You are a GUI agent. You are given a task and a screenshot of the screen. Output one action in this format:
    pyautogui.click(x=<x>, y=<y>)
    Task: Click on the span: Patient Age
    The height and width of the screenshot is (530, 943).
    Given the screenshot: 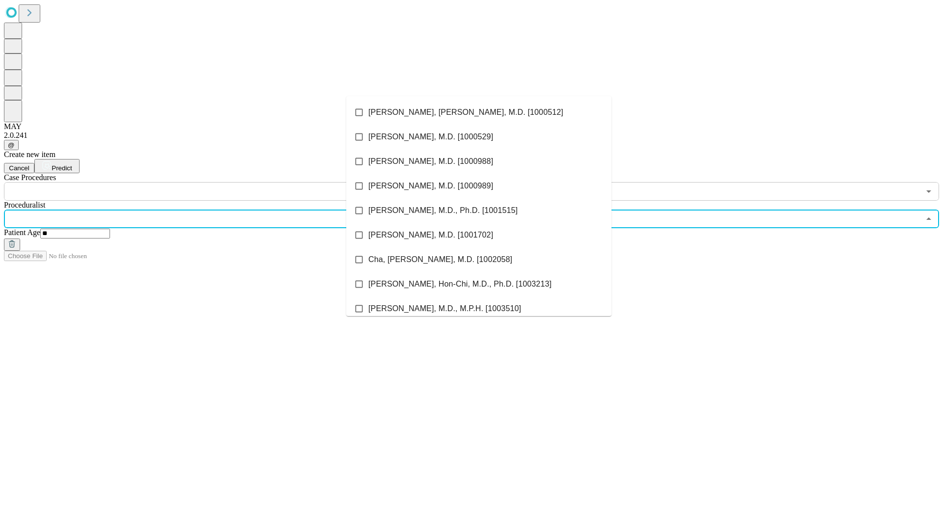 What is the action you would take?
    pyautogui.click(x=22, y=232)
    